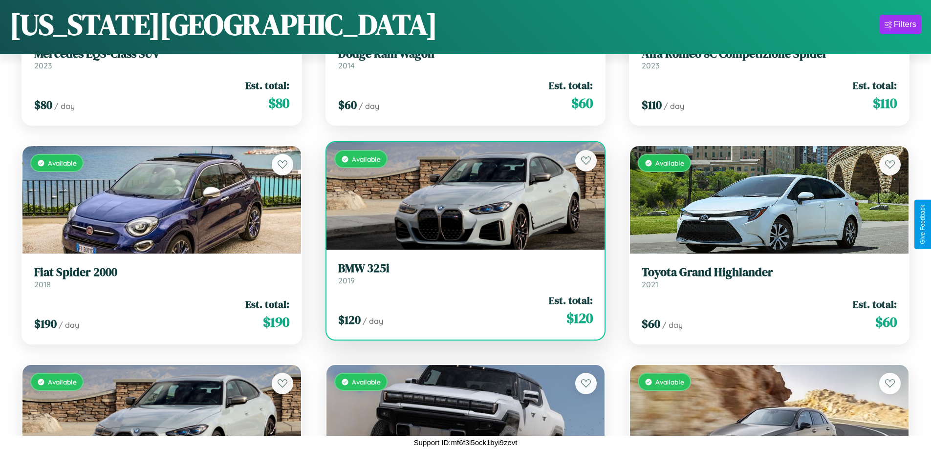 The width and height of the screenshot is (931, 449). I want to click on span: 2019, so click(346, 280).